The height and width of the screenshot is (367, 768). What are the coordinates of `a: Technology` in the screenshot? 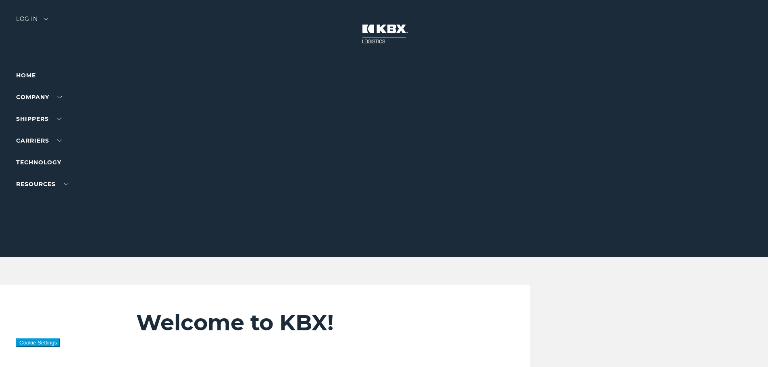 It's located at (39, 162).